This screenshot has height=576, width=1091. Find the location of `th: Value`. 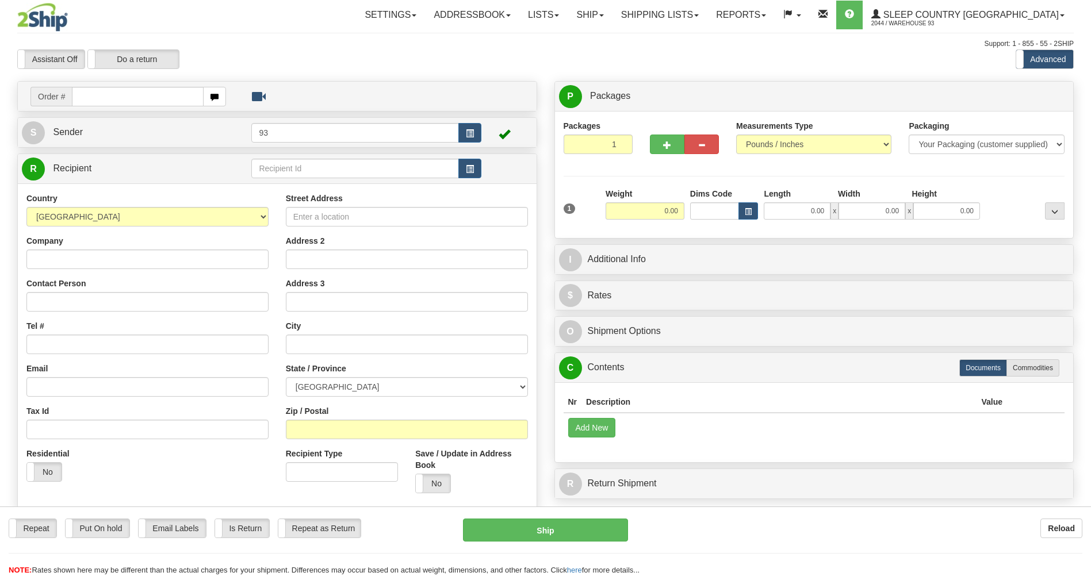

th: Value is located at coordinates (991, 402).